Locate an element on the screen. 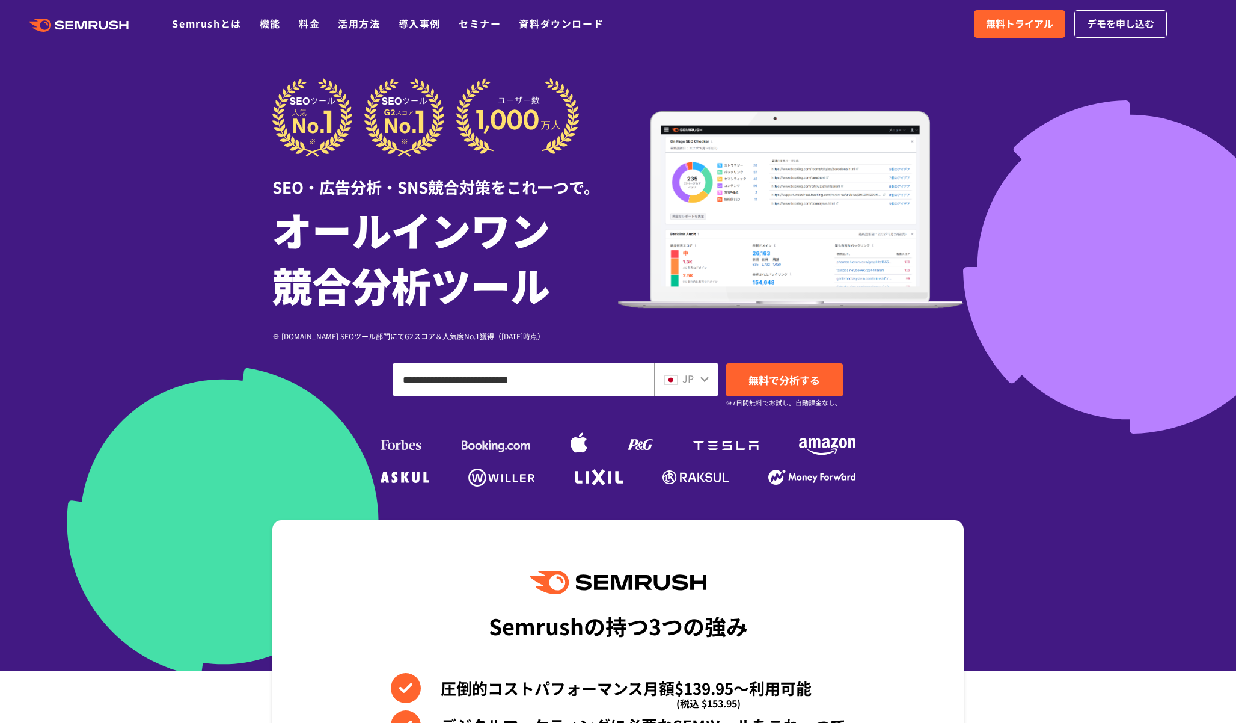 The height and width of the screenshot is (723, 1236). a: 活用方法 is located at coordinates (359, 23).